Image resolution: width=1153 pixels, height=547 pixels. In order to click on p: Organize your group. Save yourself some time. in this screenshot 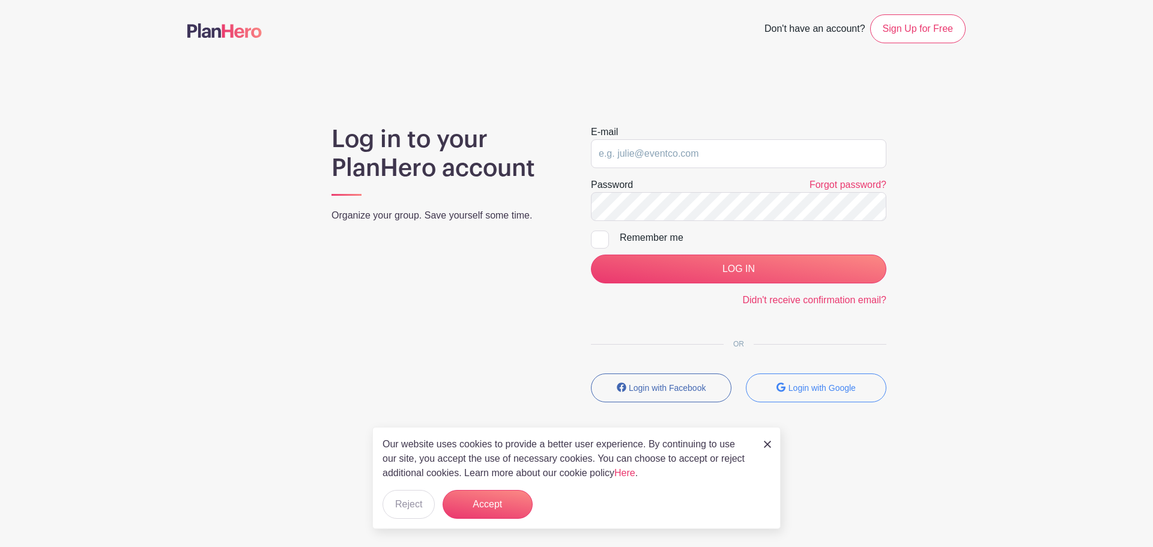, I will do `click(447, 216)`.